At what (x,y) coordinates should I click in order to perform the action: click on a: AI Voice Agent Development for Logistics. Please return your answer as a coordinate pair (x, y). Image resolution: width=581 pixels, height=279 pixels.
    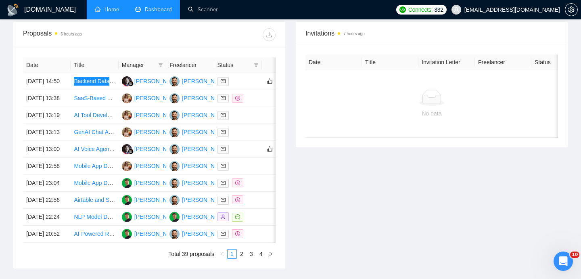
    Looking at the image, I should click on (125, 149).